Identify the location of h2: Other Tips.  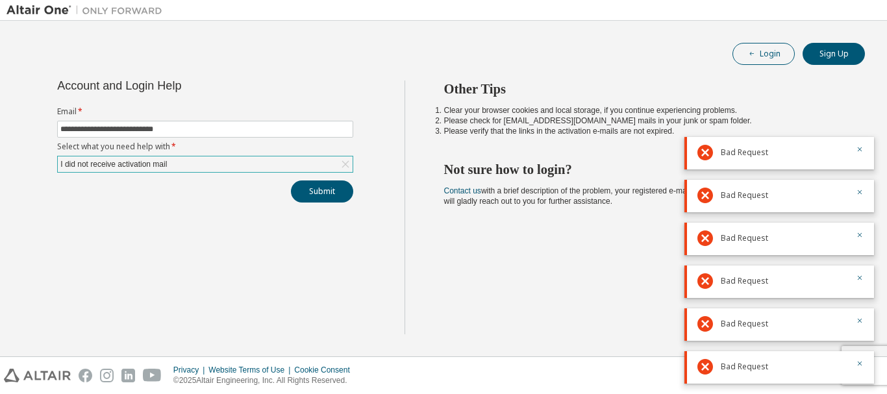
(643, 89).